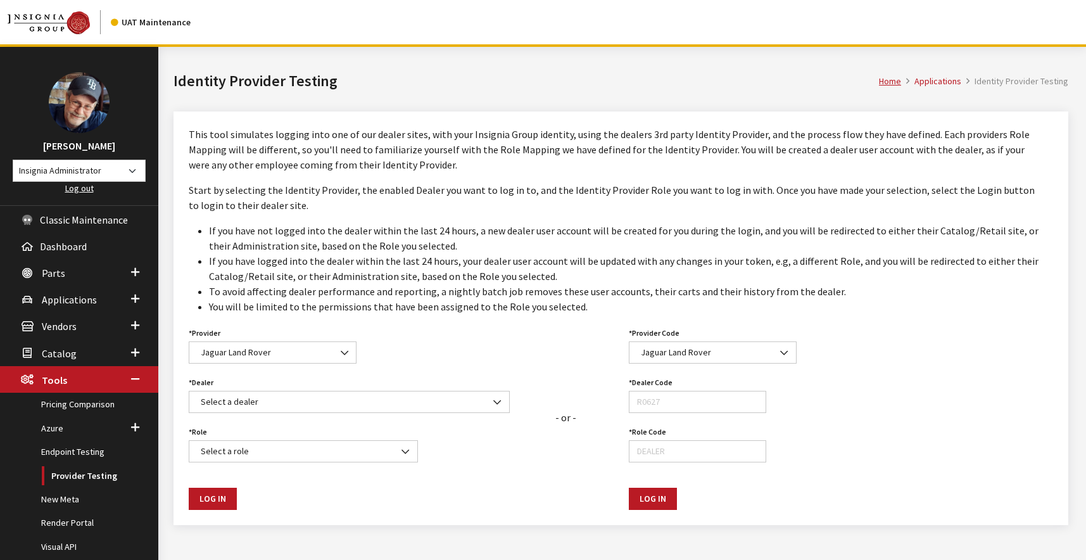 This screenshot has height=560, width=1086. I want to click on p: This tool simulates logging into one of our dealer sites, with your Insignia Group identity, usin..., so click(614, 149).